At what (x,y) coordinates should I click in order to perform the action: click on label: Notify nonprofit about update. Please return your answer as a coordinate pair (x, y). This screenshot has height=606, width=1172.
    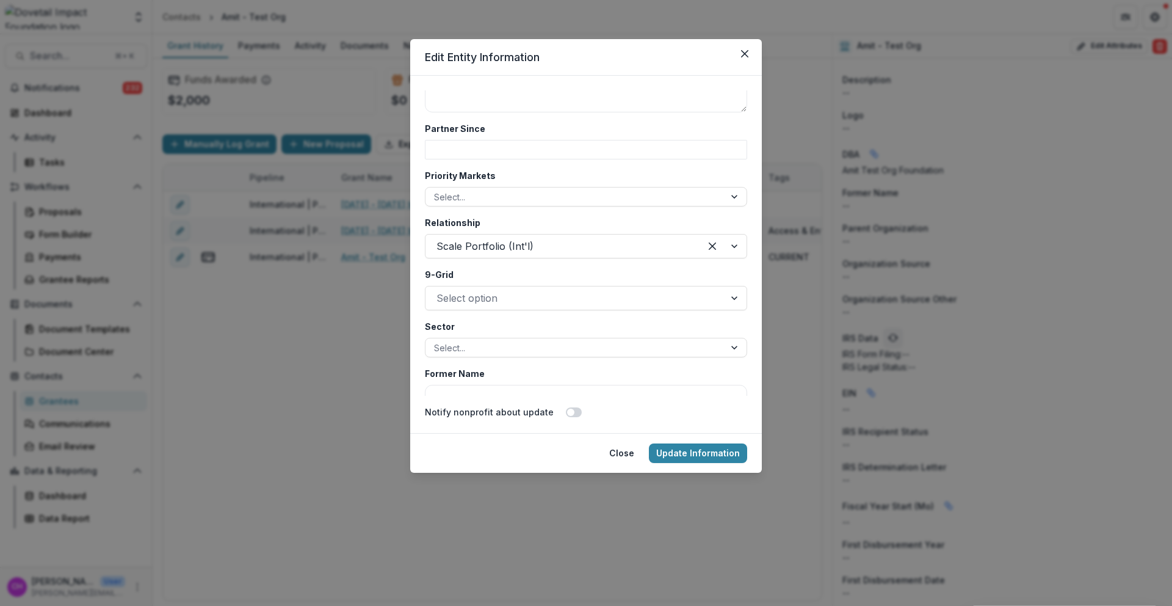
    Looking at the image, I should click on (489, 411).